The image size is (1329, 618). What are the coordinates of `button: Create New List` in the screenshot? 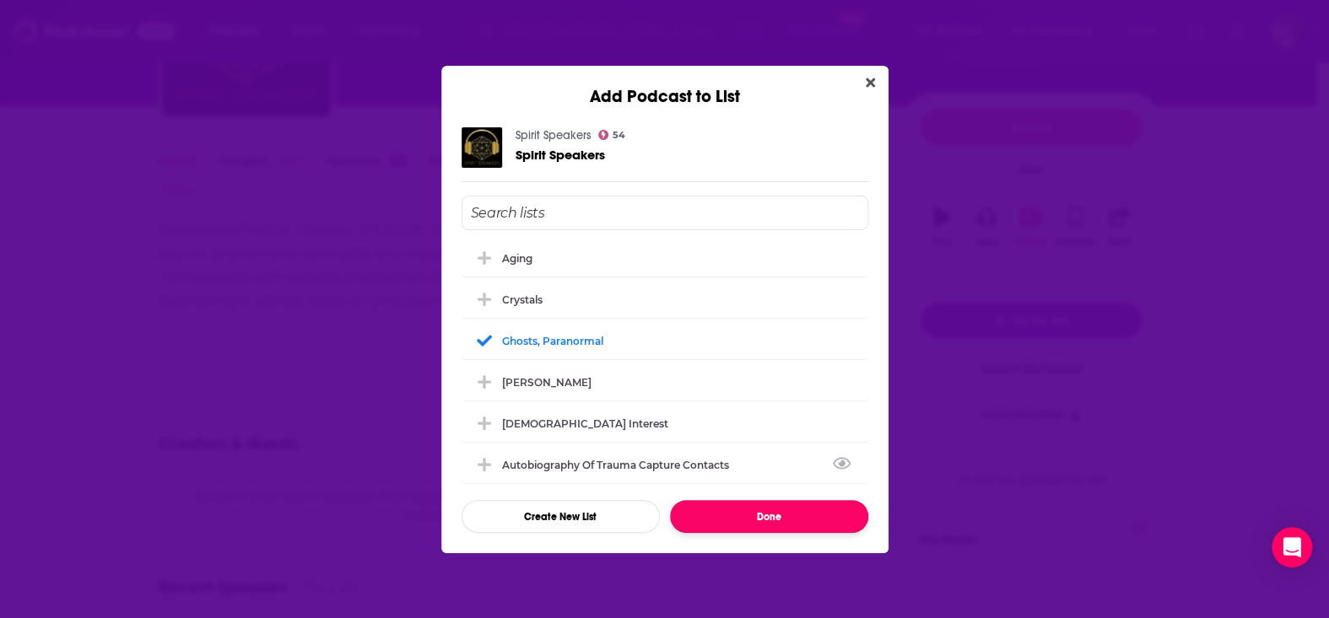 It's located at (560, 516).